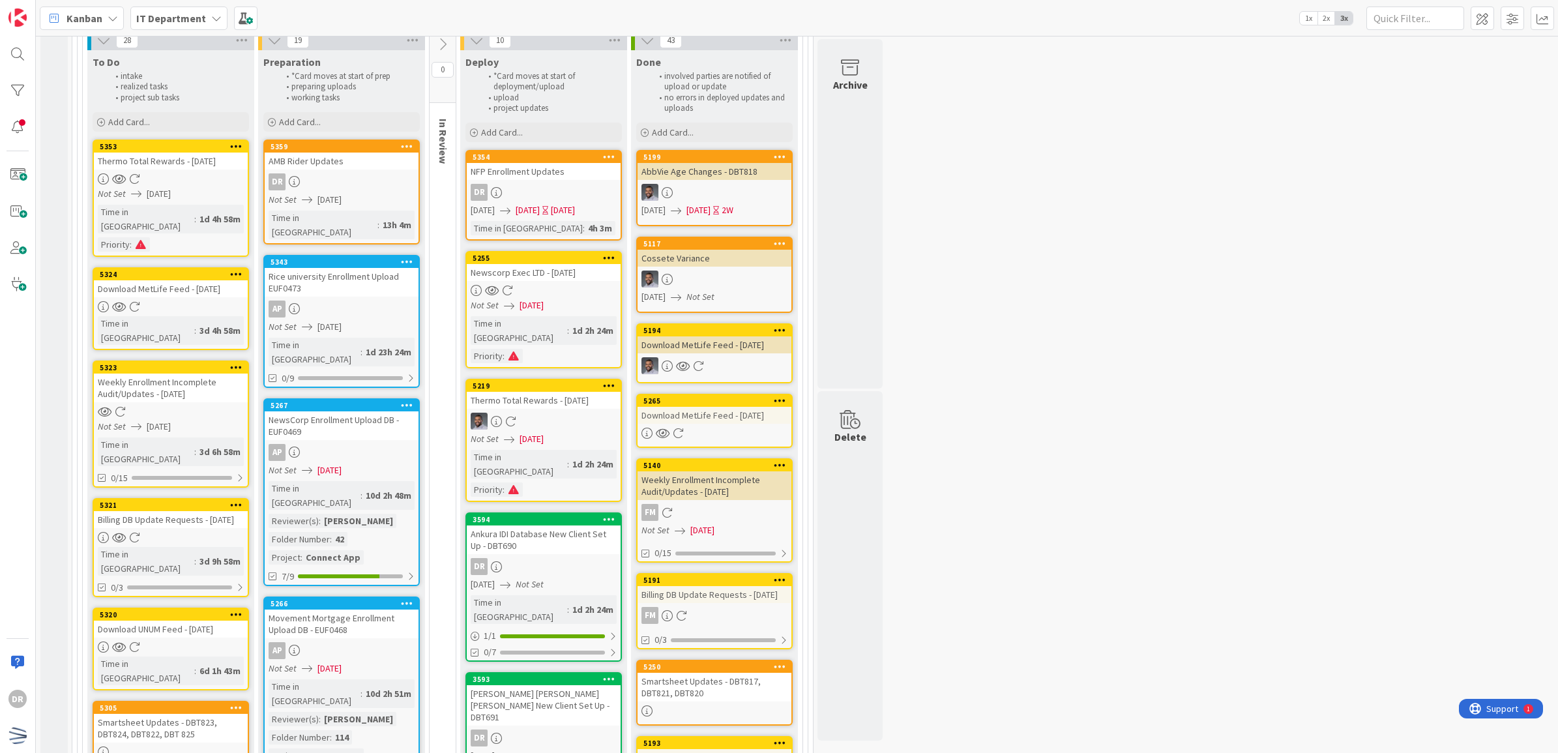  What do you see at coordinates (714, 258) in the screenshot?
I see `div: Cossete Variance` at bounding box center [714, 258].